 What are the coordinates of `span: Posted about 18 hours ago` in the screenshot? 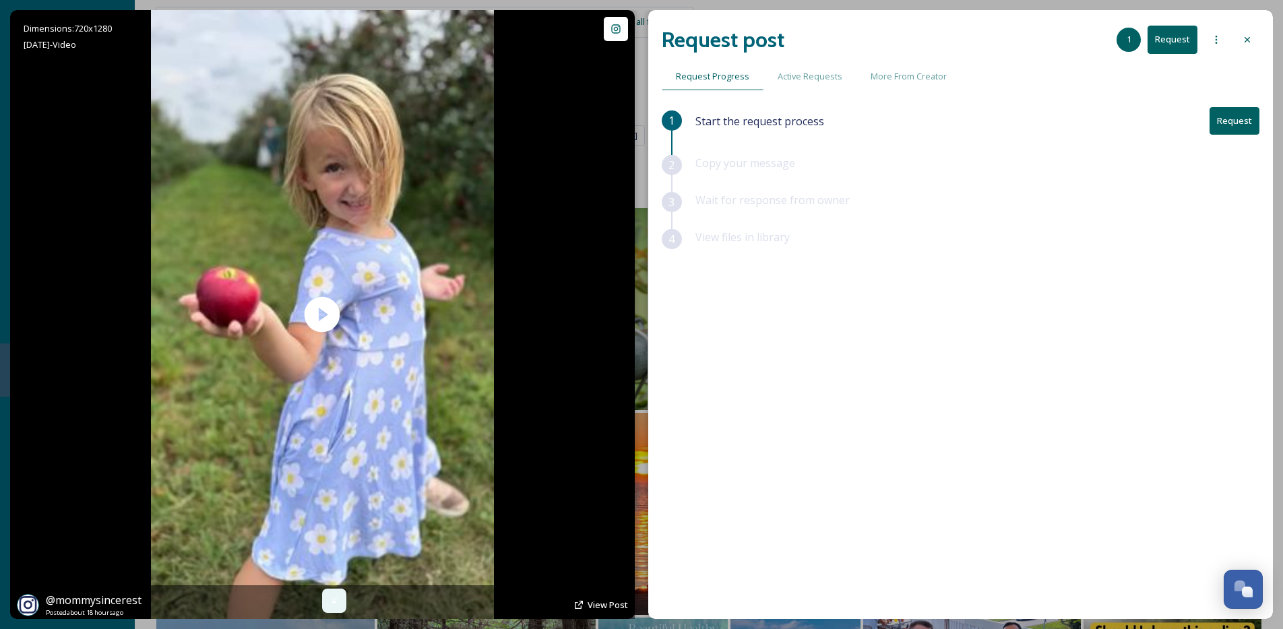 It's located at (94, 613).